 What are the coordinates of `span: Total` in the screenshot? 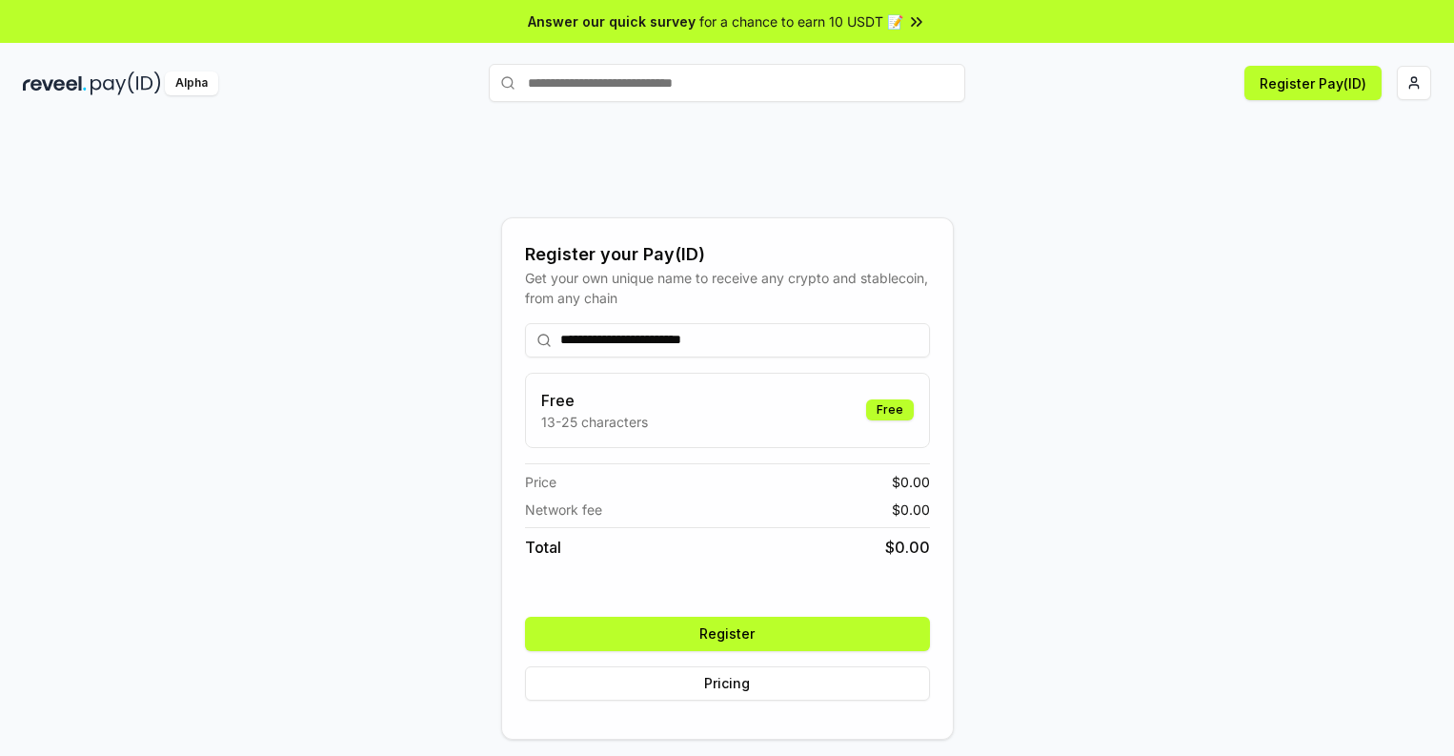 It's located at (543, 547).